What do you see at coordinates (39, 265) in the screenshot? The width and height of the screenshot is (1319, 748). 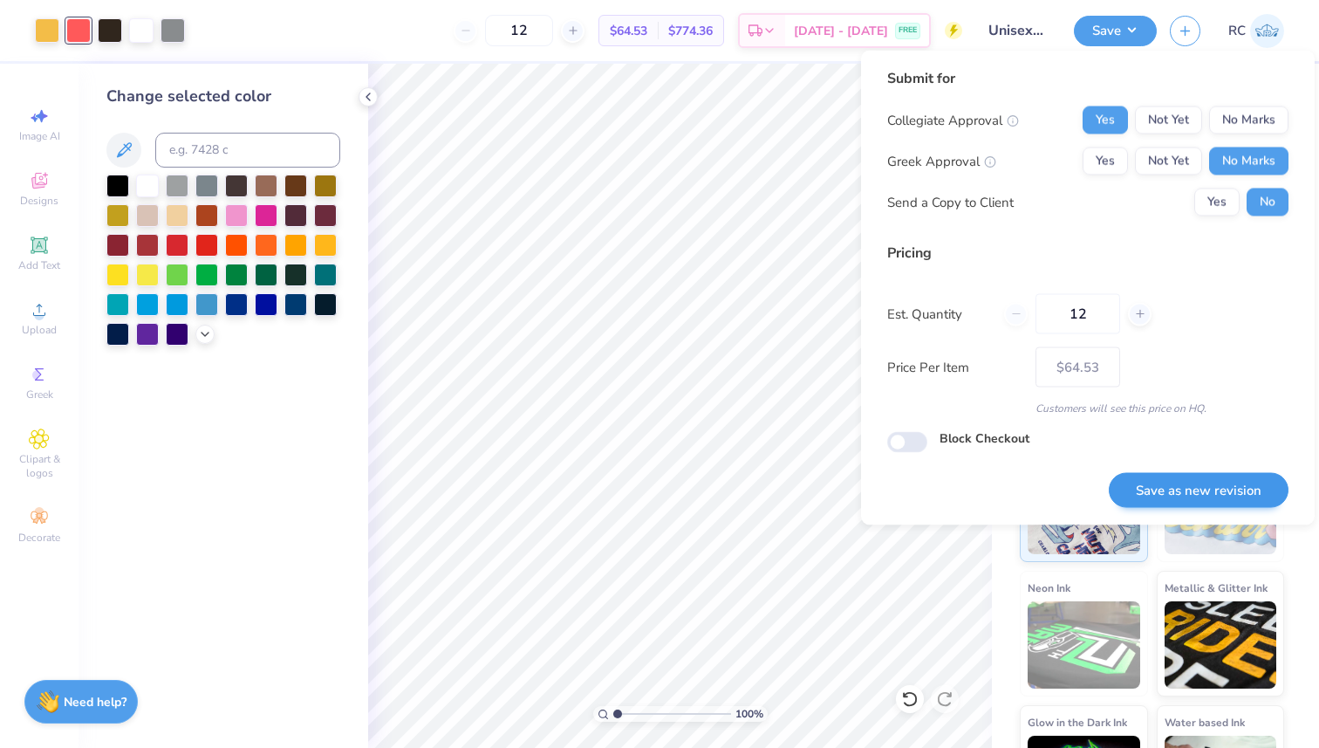 I see `span: Add Text` at bounding box center [39, 265].